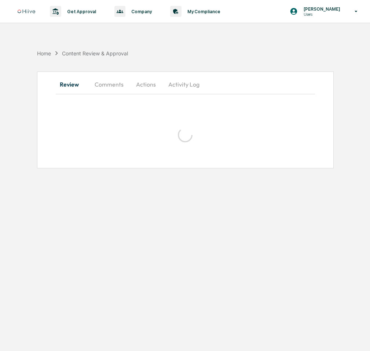 The image size is (370, 351). Describe the element at coordinates (72, 84) in the screenshot. I see `button: Review` at that location.